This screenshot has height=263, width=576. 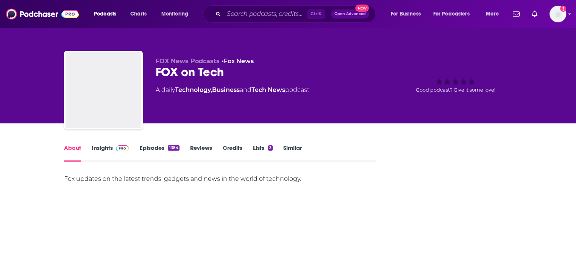 I want to click on div: Good podcast? Give it some love!, so click(x=456, y=81).